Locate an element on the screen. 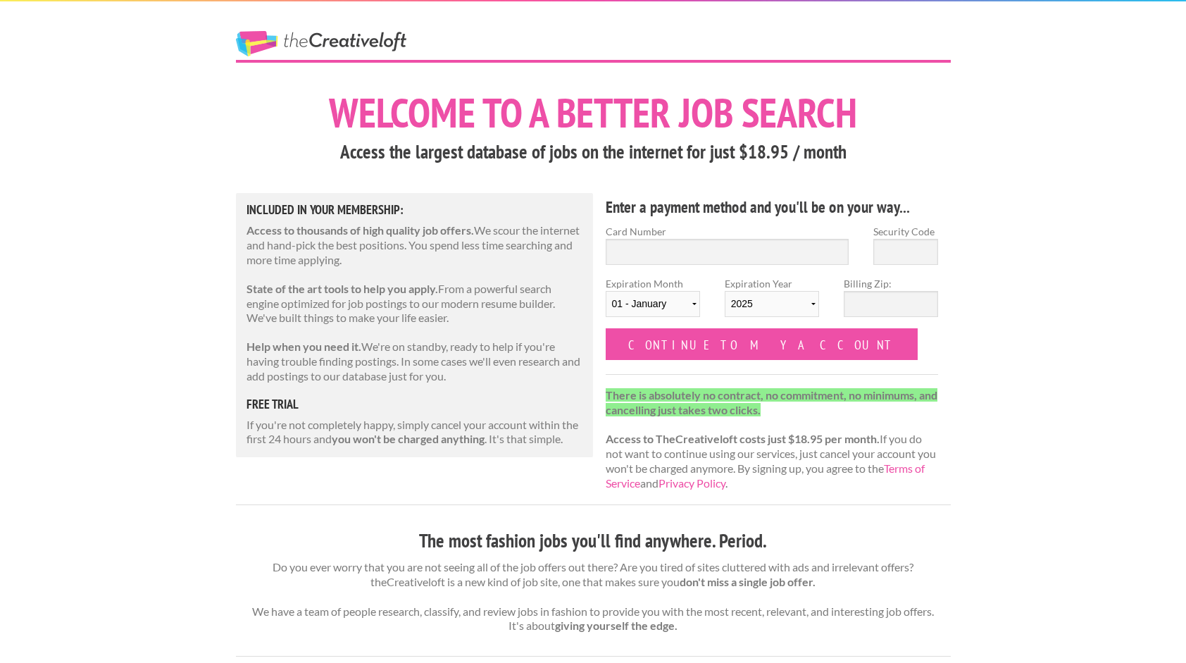 The width and height of the screenshot is (1186, 663). p: Do you ever worry that you are not seeing all of the job offers out there? Are you tired of sites... is located at coordinates (593, 596).